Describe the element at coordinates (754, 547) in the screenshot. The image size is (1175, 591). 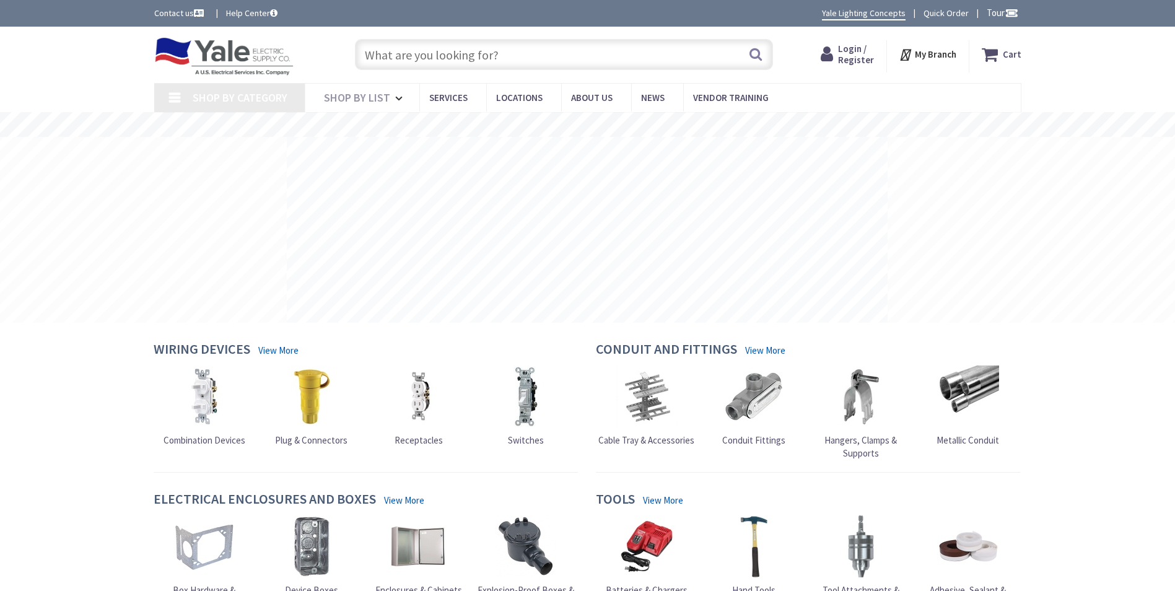
I see `img: Hand Tools` at that location.